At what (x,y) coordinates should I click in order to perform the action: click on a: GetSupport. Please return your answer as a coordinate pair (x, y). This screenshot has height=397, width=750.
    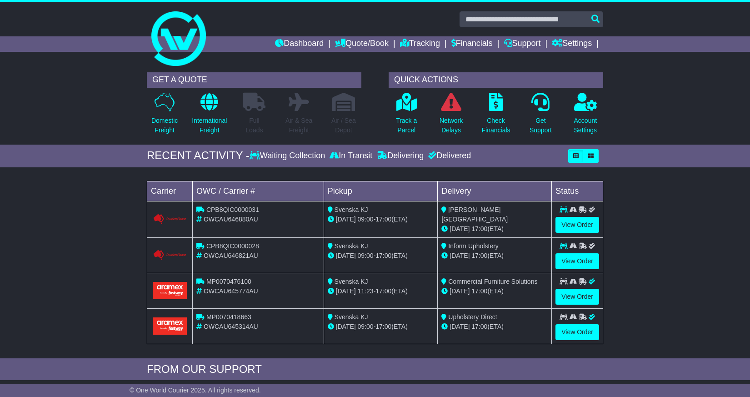
    Looking at the image, I should click on (541, 116).